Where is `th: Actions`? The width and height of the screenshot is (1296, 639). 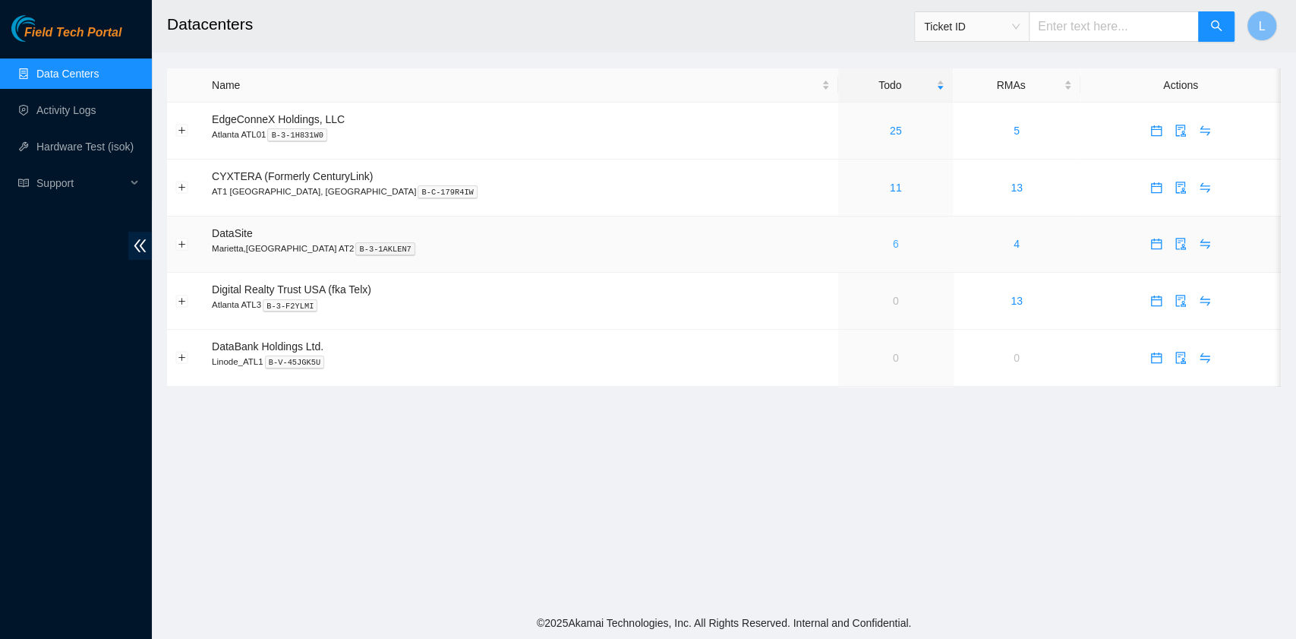
th: Actions is located at coordinates (1181, 85).